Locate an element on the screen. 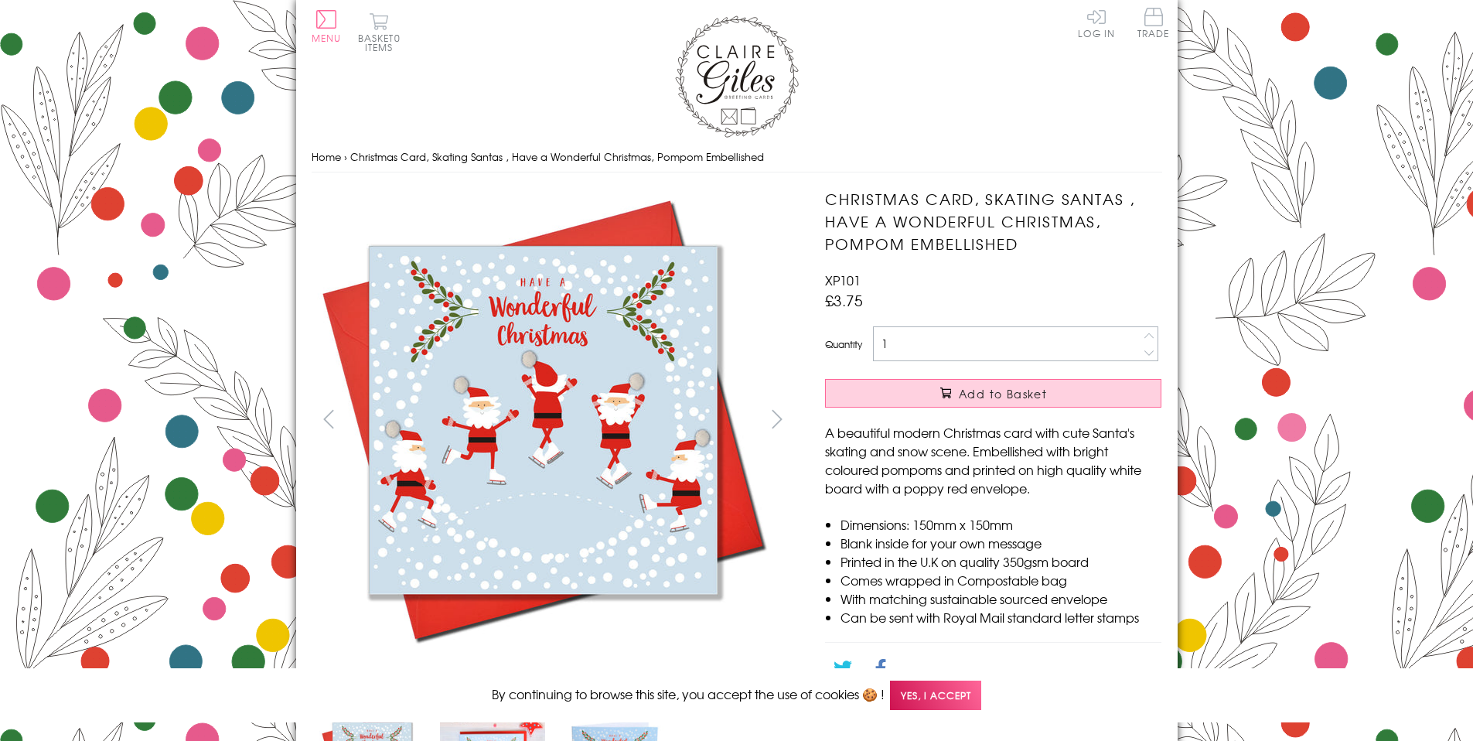  span: XP101 is located at coordinates (843, 280).